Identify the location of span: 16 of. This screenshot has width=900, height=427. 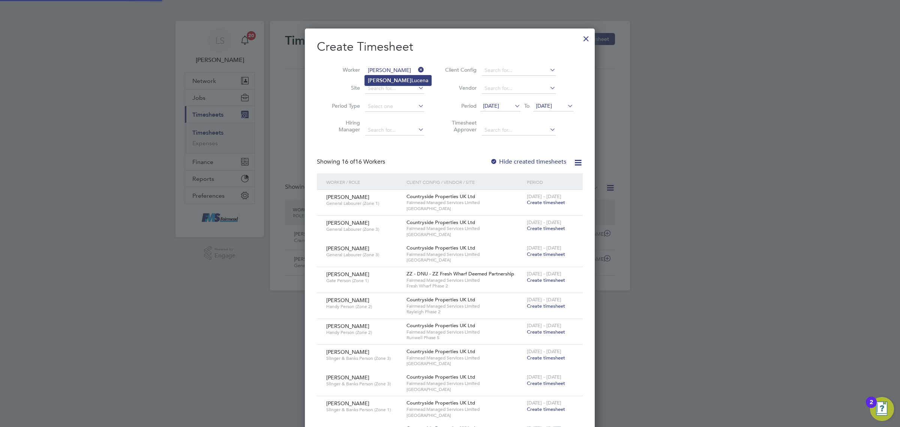
(348, 162).